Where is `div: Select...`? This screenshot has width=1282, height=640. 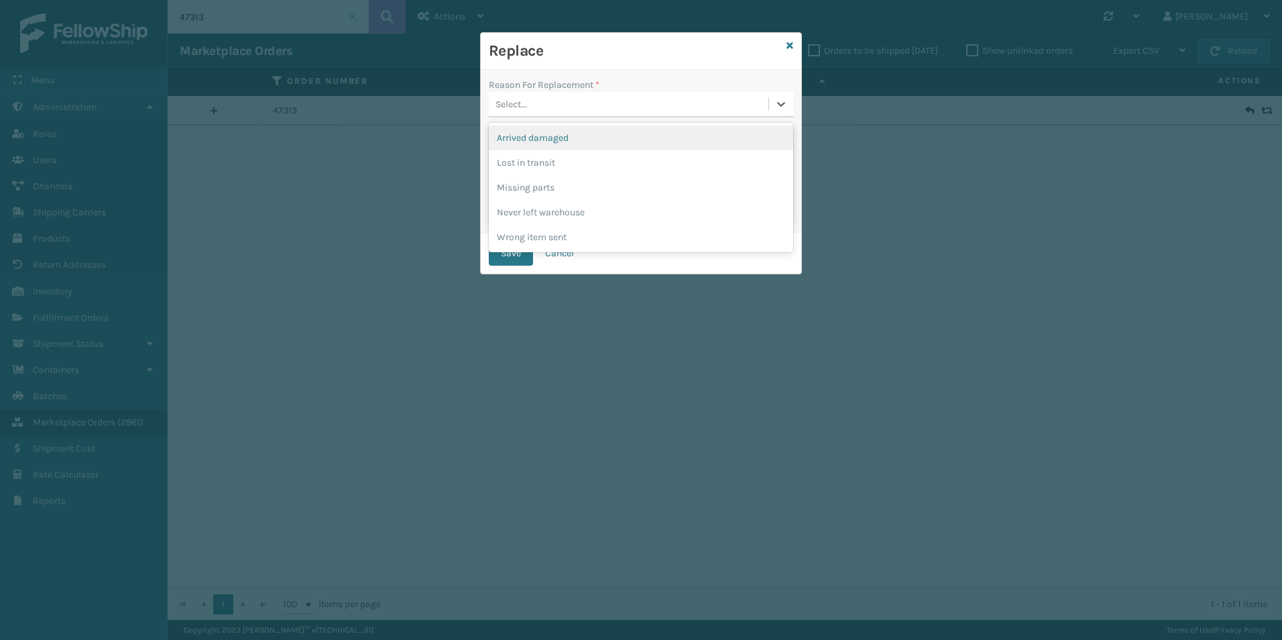 div: Select... is located at coordinates (511, 104).